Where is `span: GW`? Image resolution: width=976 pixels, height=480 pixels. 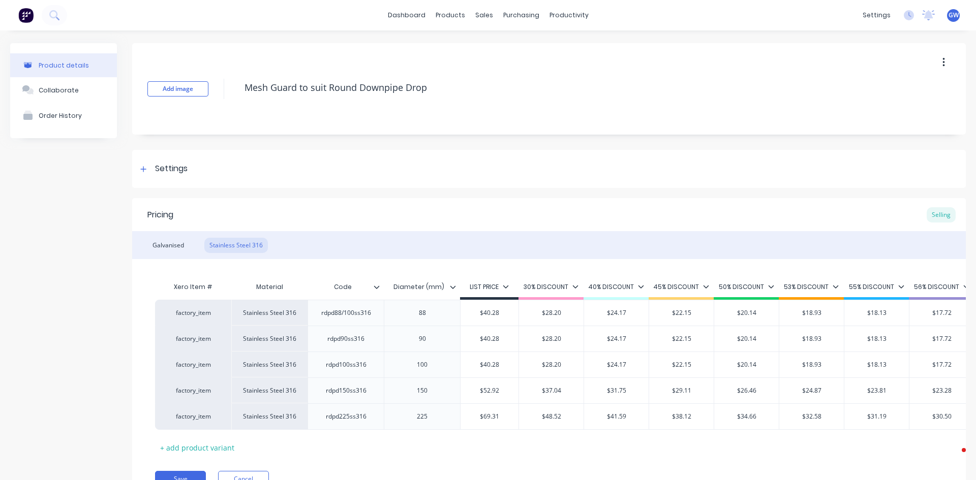 span: GW is located at coordinates (954, 15).